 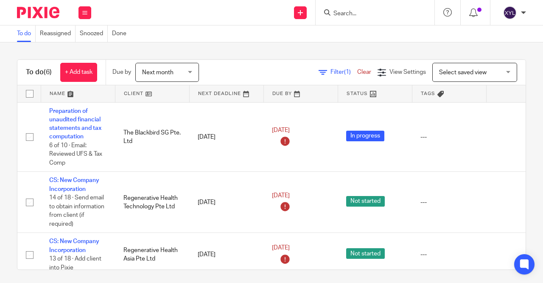 What do you see at coordinates (121, 34) in the screenshot?
I see `a: Done` at bounding box center [121, 34].